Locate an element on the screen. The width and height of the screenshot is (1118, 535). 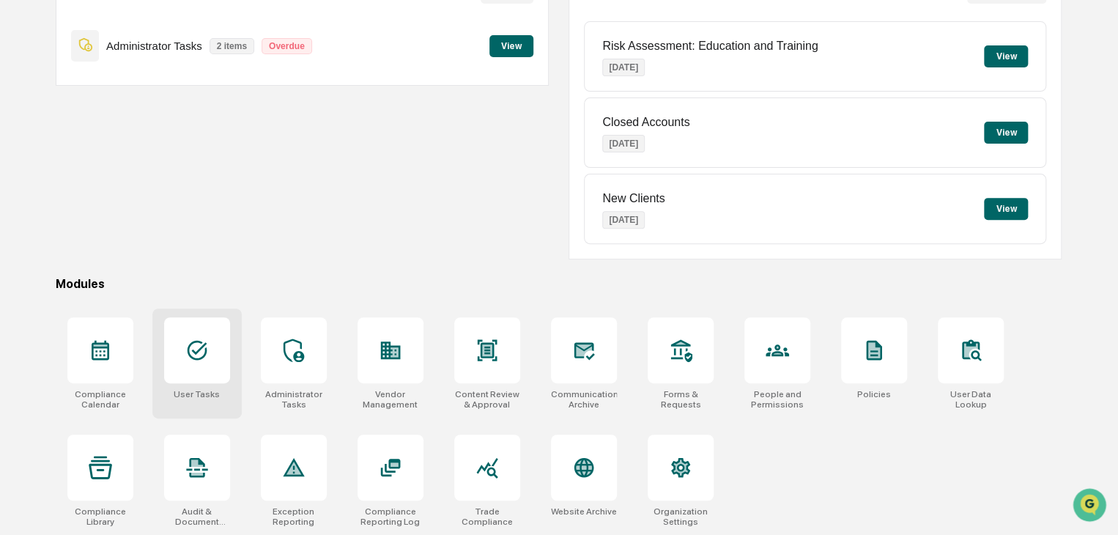
span: Attestations is located at coordinates (151, 192).